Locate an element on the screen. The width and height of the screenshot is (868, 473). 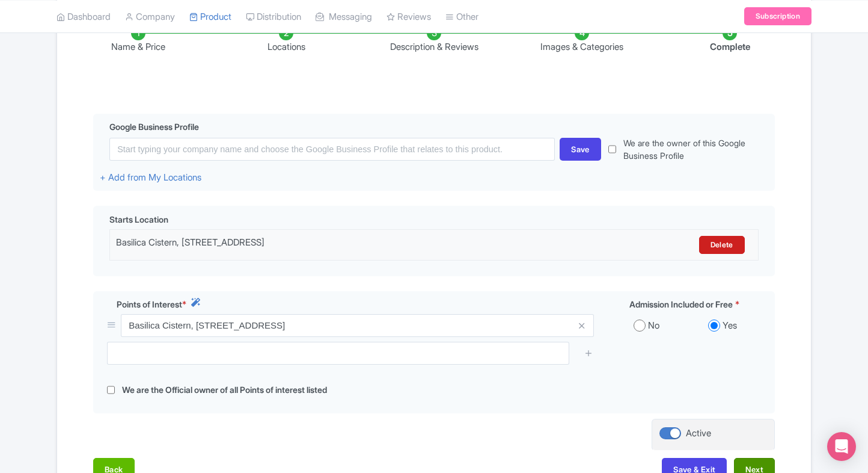
span: Starts Location is located at coordinates (139, 219).